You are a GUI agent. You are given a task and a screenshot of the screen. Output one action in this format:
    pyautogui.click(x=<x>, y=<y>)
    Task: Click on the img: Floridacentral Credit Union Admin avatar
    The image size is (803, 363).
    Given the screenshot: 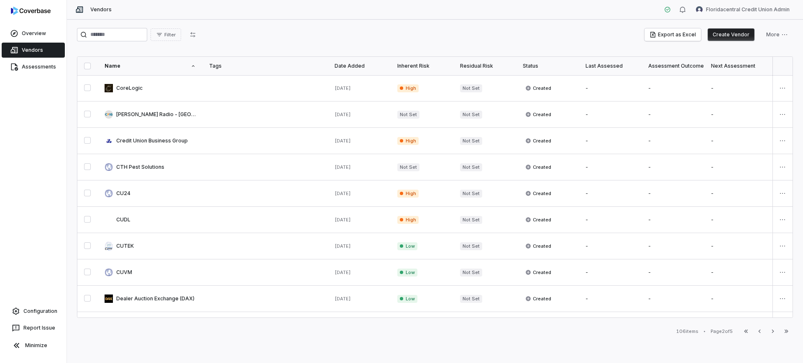 What is the action you would take?
    pyautogui.click(x=699, y=10)
    